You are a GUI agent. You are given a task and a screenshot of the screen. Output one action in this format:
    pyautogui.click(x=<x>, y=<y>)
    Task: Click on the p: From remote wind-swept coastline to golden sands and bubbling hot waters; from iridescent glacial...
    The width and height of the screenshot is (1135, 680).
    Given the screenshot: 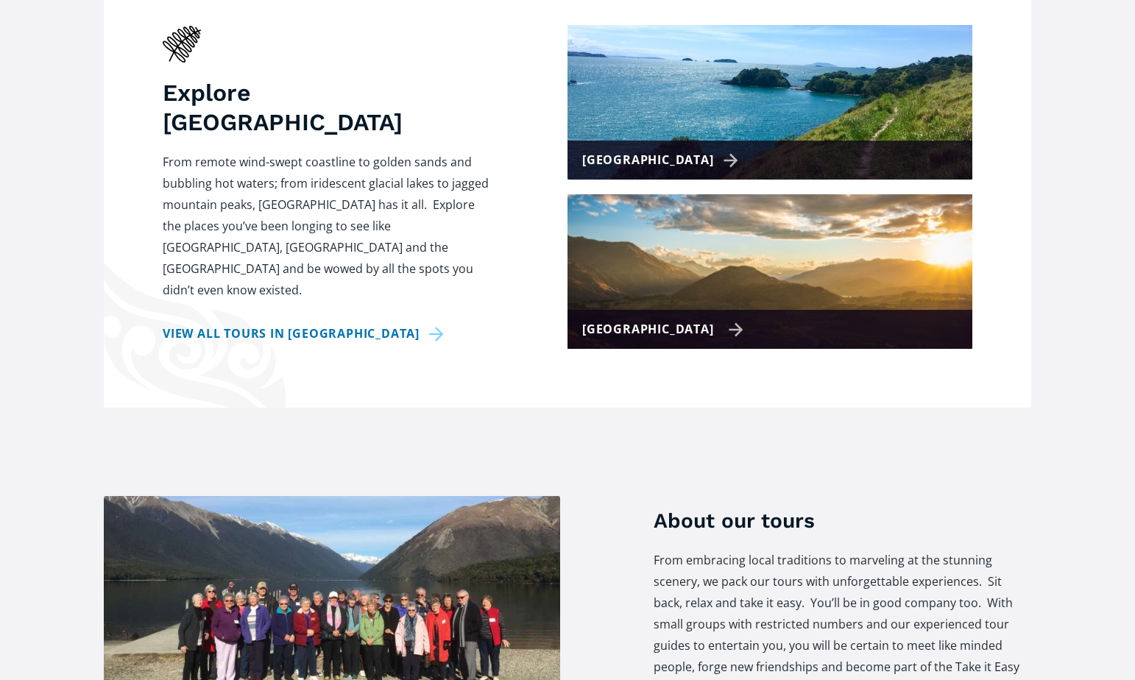 What is the action you would take?
    pyautogui.click(x=328, y=226)
    